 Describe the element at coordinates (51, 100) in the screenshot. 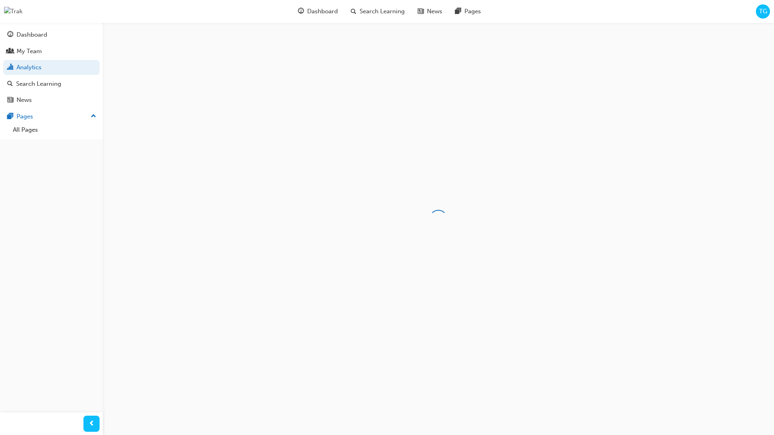

I see `a: News` at that location.